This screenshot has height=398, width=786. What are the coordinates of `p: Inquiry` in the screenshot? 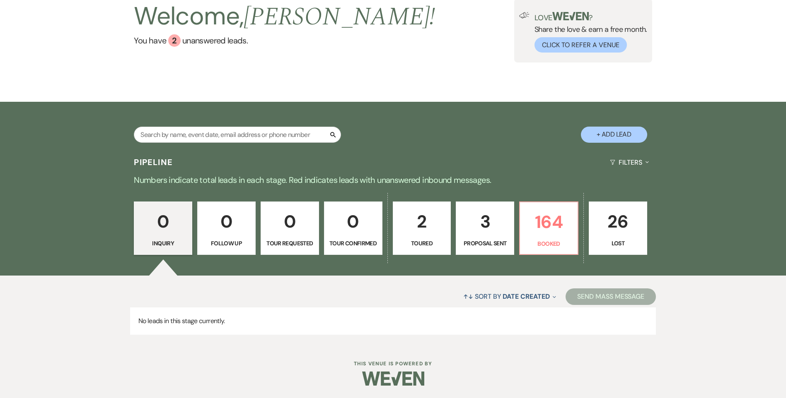 It's located at (163, 243).